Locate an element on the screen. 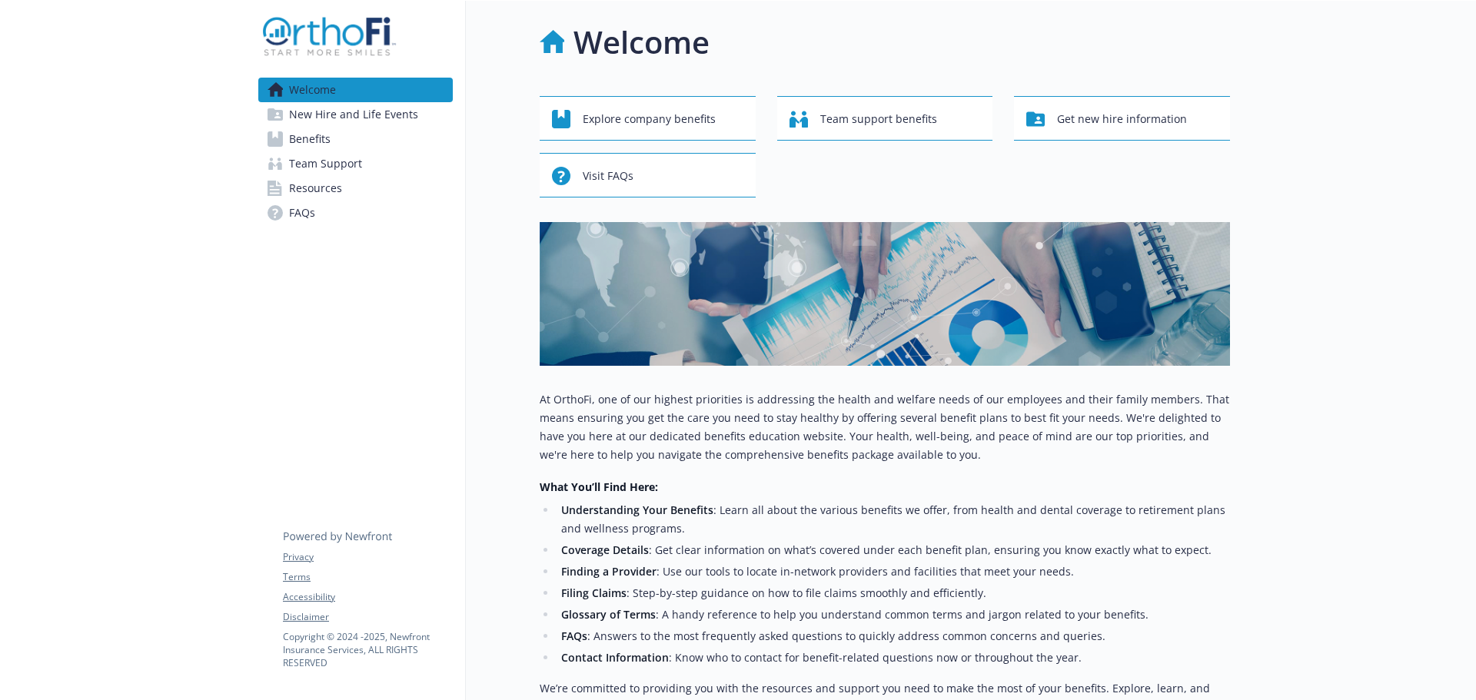 This screenshot has height=700, width=1476. span: New Hire and Life Events is located at coordinates (354, 115).